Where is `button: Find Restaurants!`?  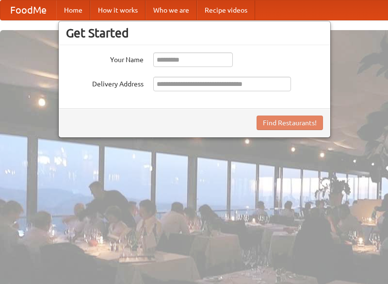 button: Find Restaurants! is located at coordinates (289, 123).